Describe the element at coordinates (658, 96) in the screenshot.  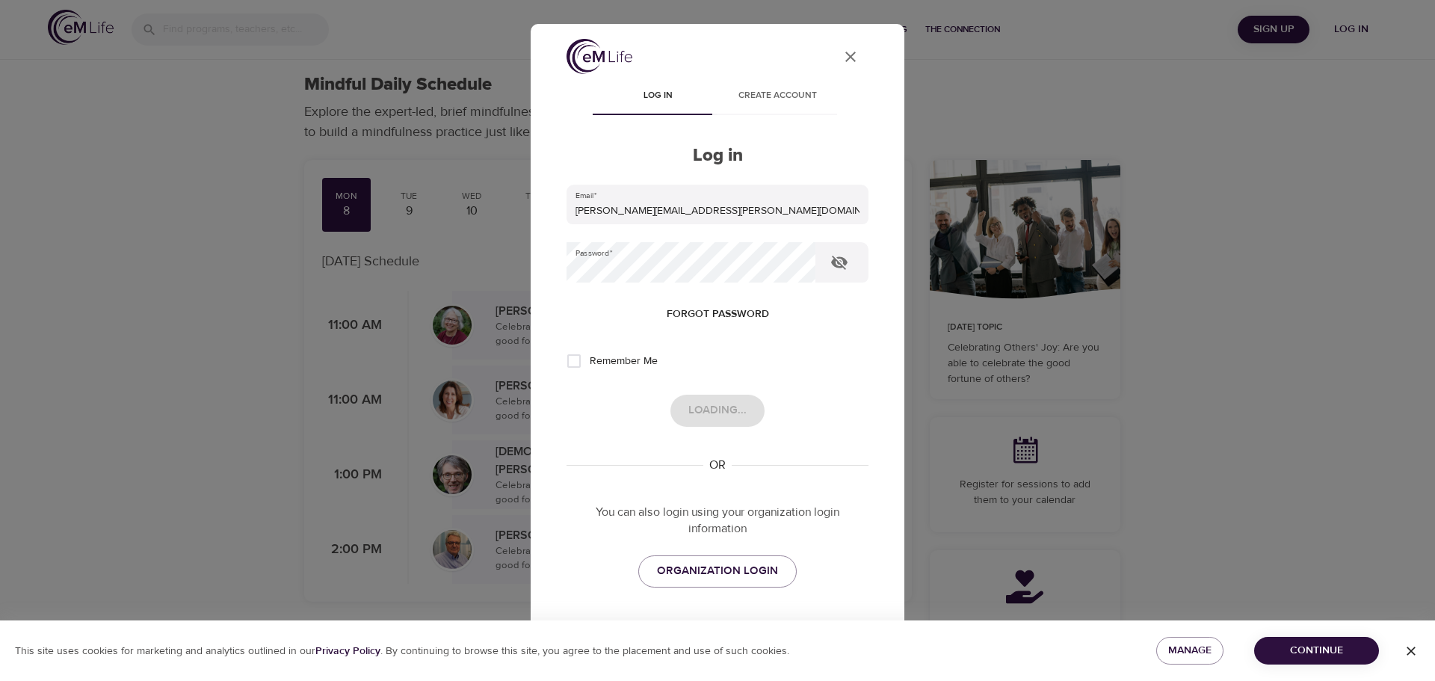
I see `span: Log in` at that location.